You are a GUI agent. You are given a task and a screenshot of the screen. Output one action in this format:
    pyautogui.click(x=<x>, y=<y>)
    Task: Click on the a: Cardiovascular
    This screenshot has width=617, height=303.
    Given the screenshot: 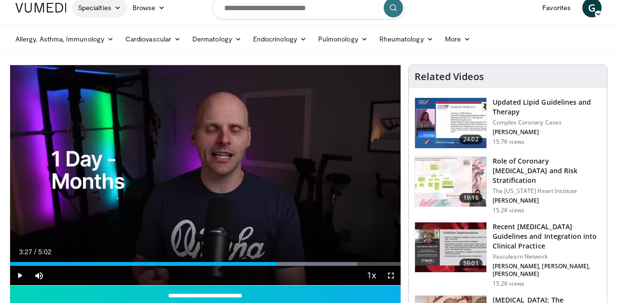 What is the action you would take?
    pyautogui.click(x=153, y=39)
    